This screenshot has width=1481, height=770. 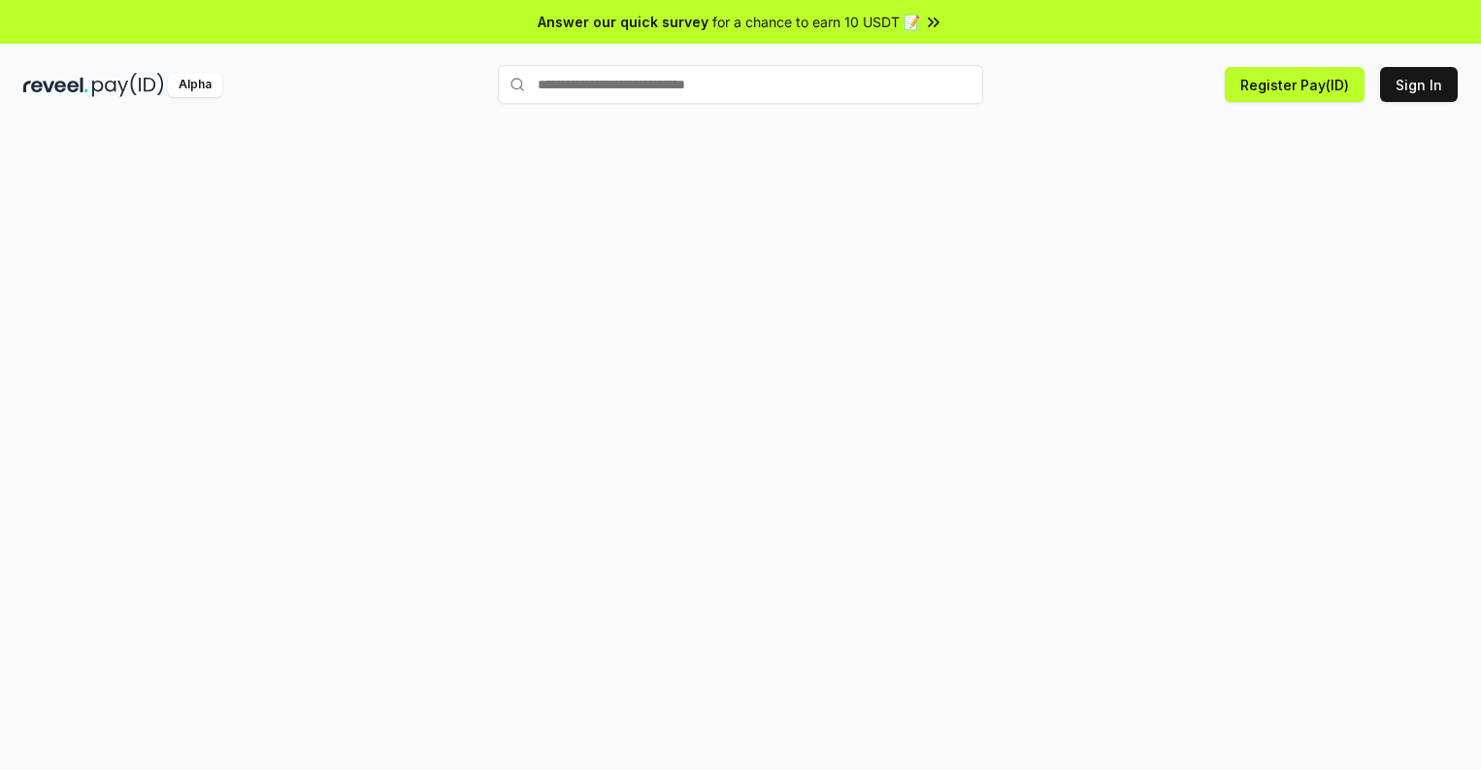 What do you see at coordinates (816, 21) in the screenshot?
I see `span: for a chance to earn 10 USDT 📝` at bounding box center [816, 21].